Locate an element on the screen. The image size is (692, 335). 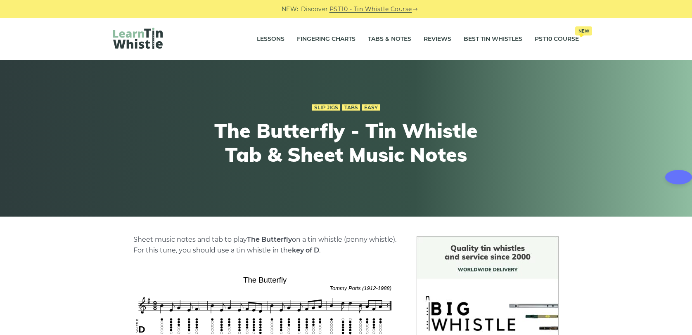
p: Sheet music notes and tab to play on a tin whistle (penny whistle). For this tune, you should use... is located at coordinates (265, 245).